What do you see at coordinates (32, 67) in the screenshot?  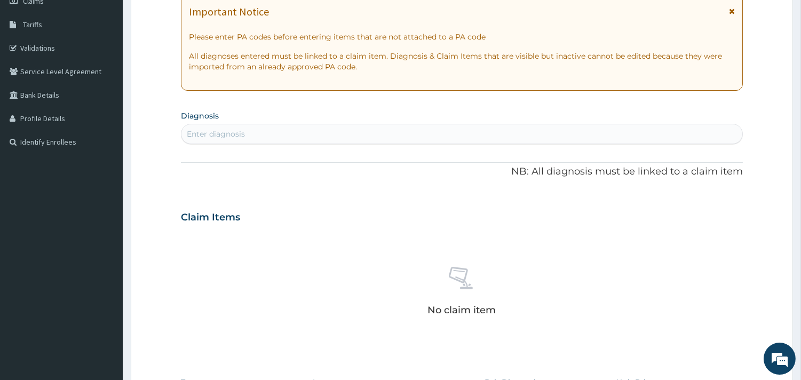 I see `img: d_794563401_company_1708531726252_794563401` at bounding box center [32, 67].